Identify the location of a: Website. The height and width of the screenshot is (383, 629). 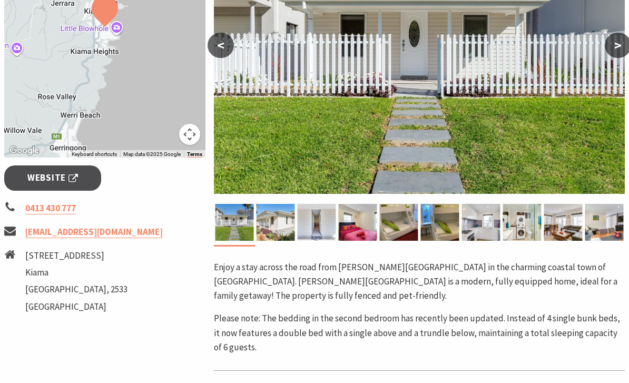
(53, 178).